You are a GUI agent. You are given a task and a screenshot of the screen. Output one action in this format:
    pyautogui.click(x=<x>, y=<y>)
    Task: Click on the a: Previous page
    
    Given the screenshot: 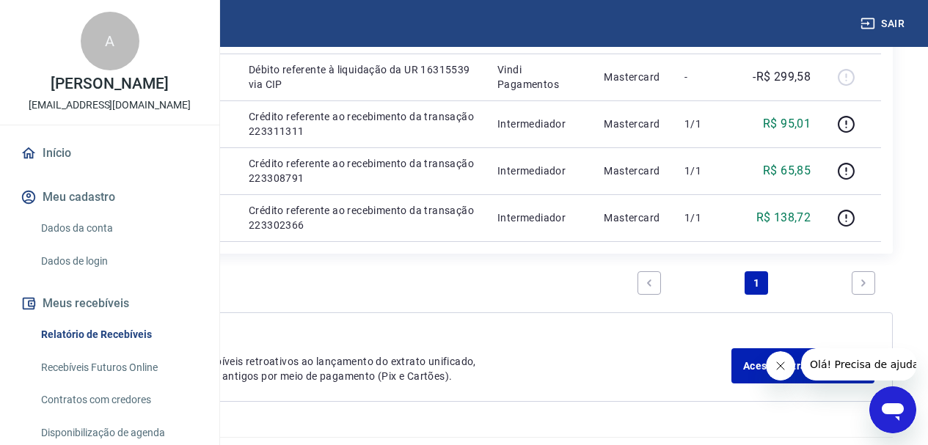 What is the action you would take?
    pyautogui.click(x=649, y=283)
    